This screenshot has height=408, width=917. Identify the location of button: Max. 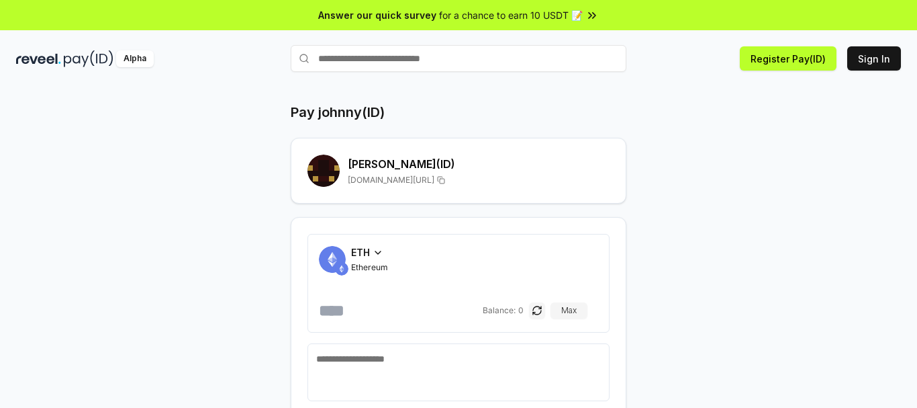
(569, 310).